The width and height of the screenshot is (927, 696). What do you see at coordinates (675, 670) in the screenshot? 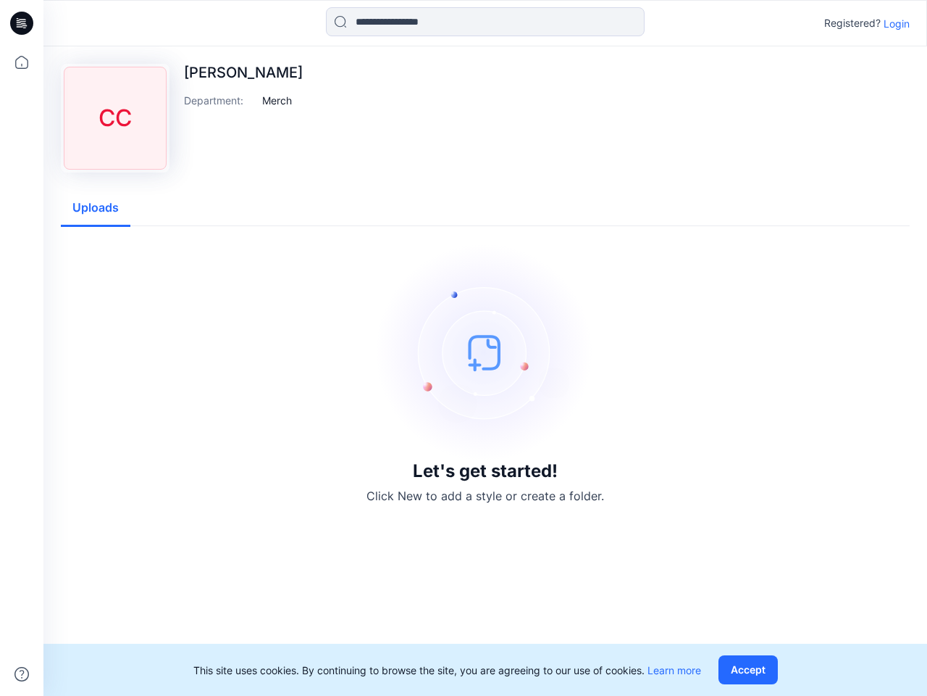
I see `a: Learn more` at bounding box center [675, 670].